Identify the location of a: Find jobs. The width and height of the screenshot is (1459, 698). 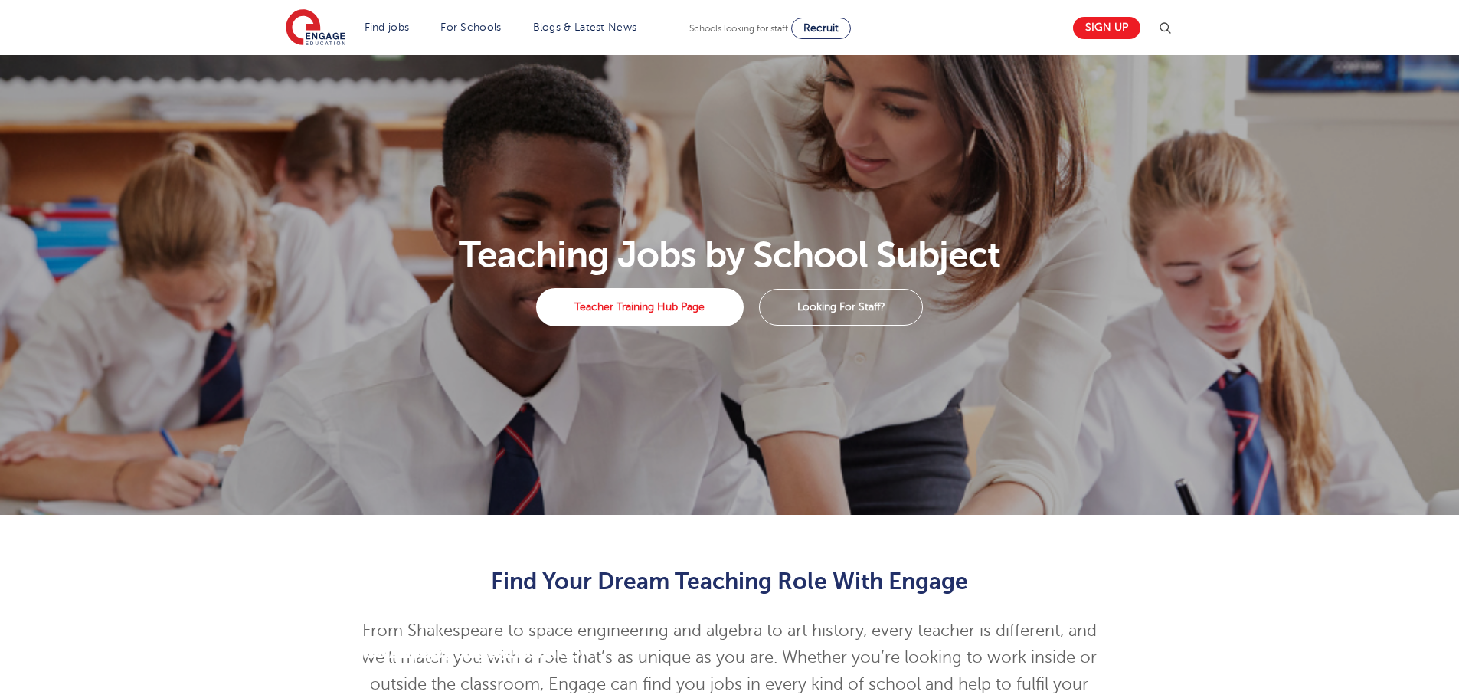
(387, 27).